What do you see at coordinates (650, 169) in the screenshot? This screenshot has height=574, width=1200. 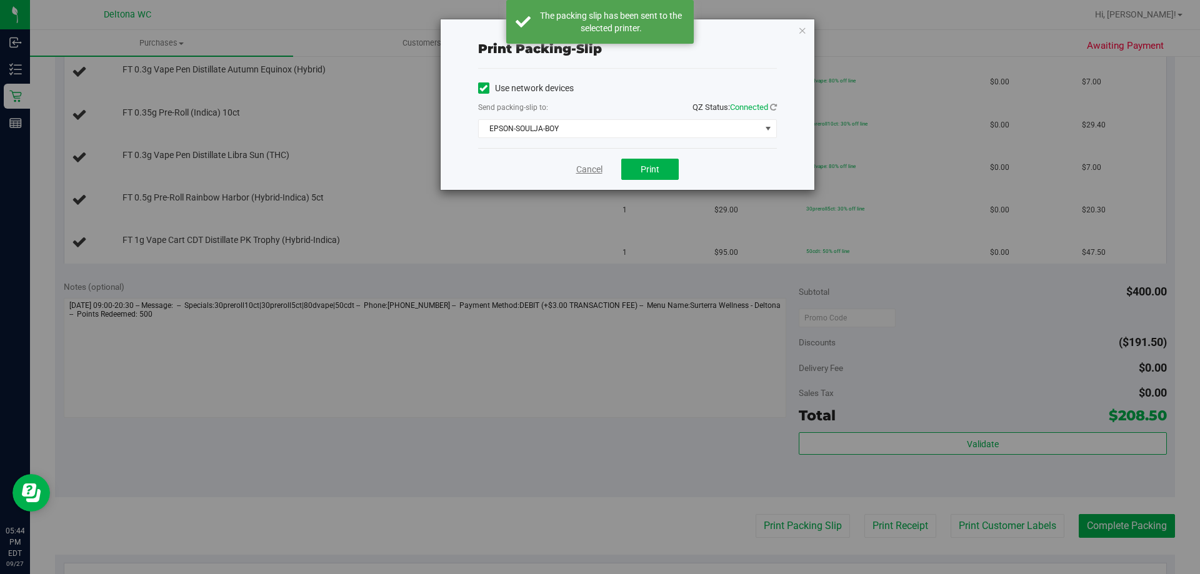 I see `button: Print` at bounding box center [650, 169].